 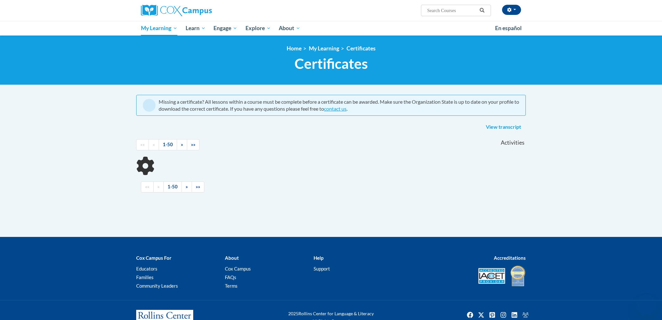 I want to click on a: Instagram, so click(x=503, y=314).